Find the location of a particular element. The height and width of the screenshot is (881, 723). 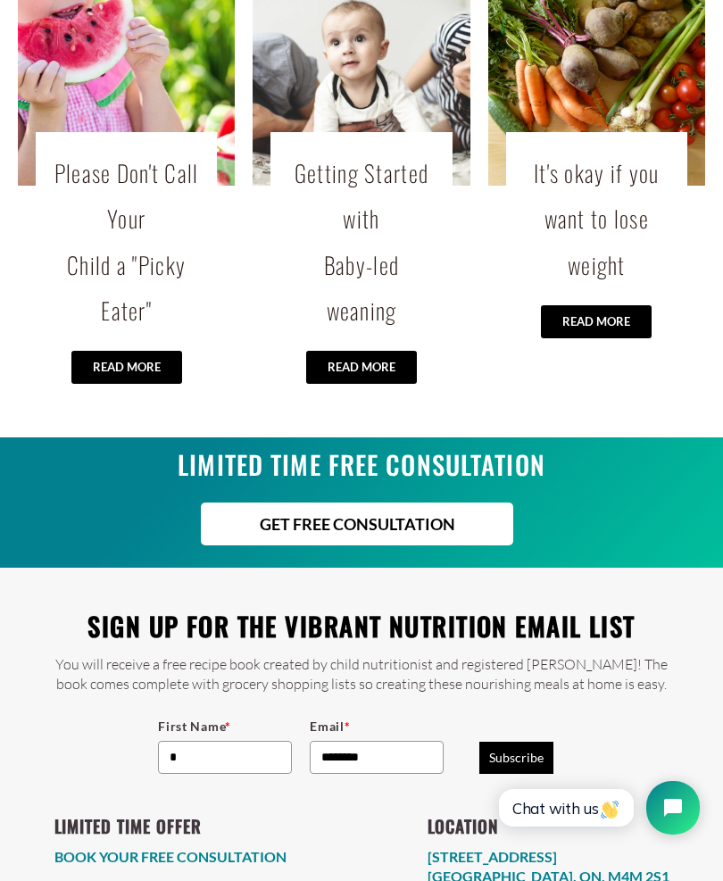

h2: Sign up for the Vibrant Nutrition email list is located at coordinates (361, 627).